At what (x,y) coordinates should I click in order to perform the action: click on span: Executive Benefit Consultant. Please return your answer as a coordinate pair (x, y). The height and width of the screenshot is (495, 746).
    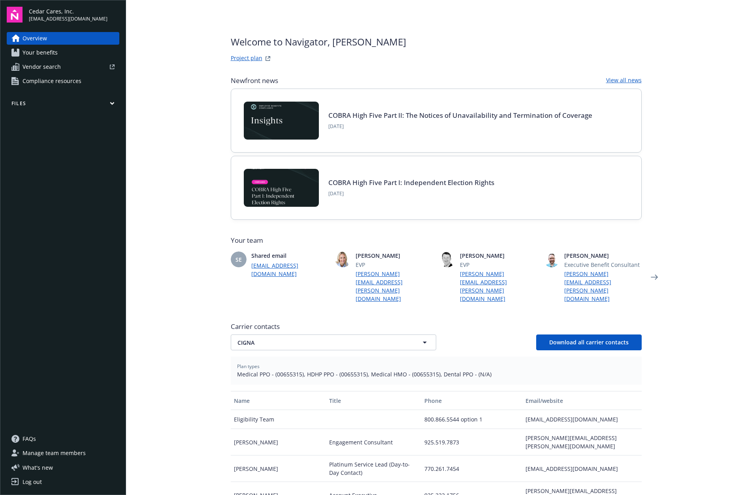
    Looking at the image, I should click on (603, 264).